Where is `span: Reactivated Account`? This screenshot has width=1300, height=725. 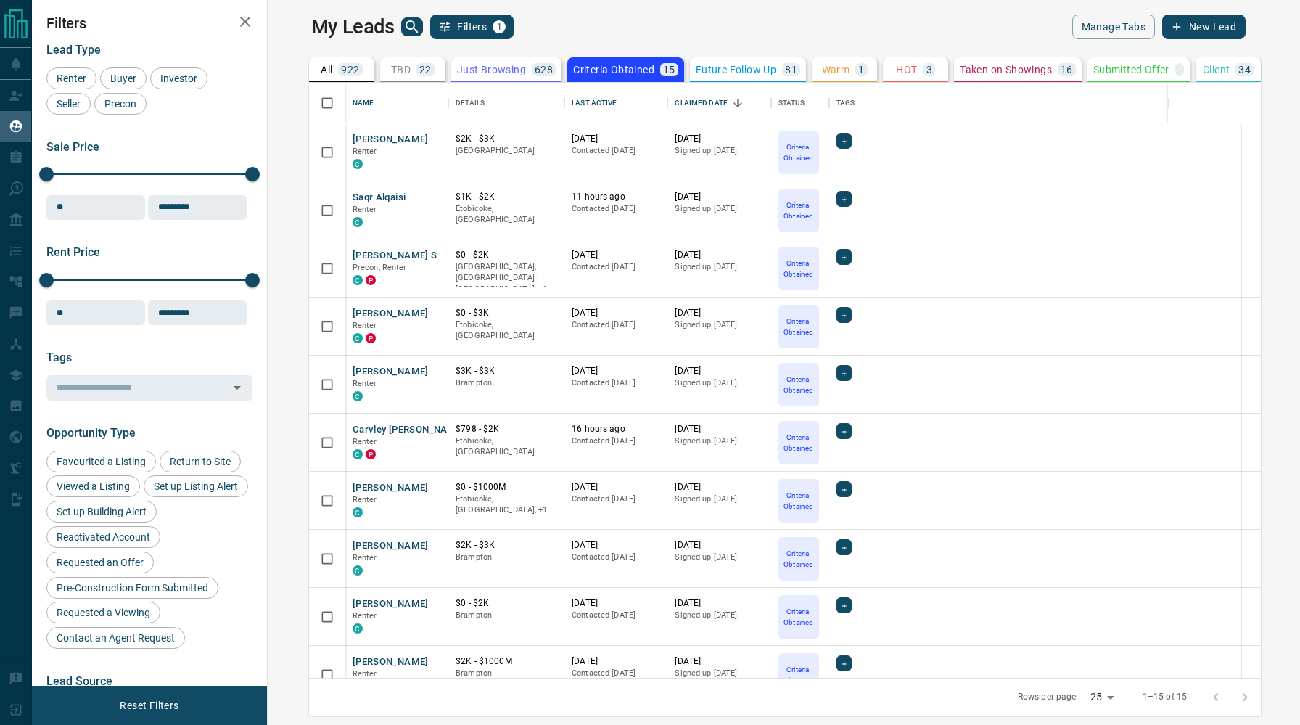 span: Reactivated Account is located at coordinates (103, 537).